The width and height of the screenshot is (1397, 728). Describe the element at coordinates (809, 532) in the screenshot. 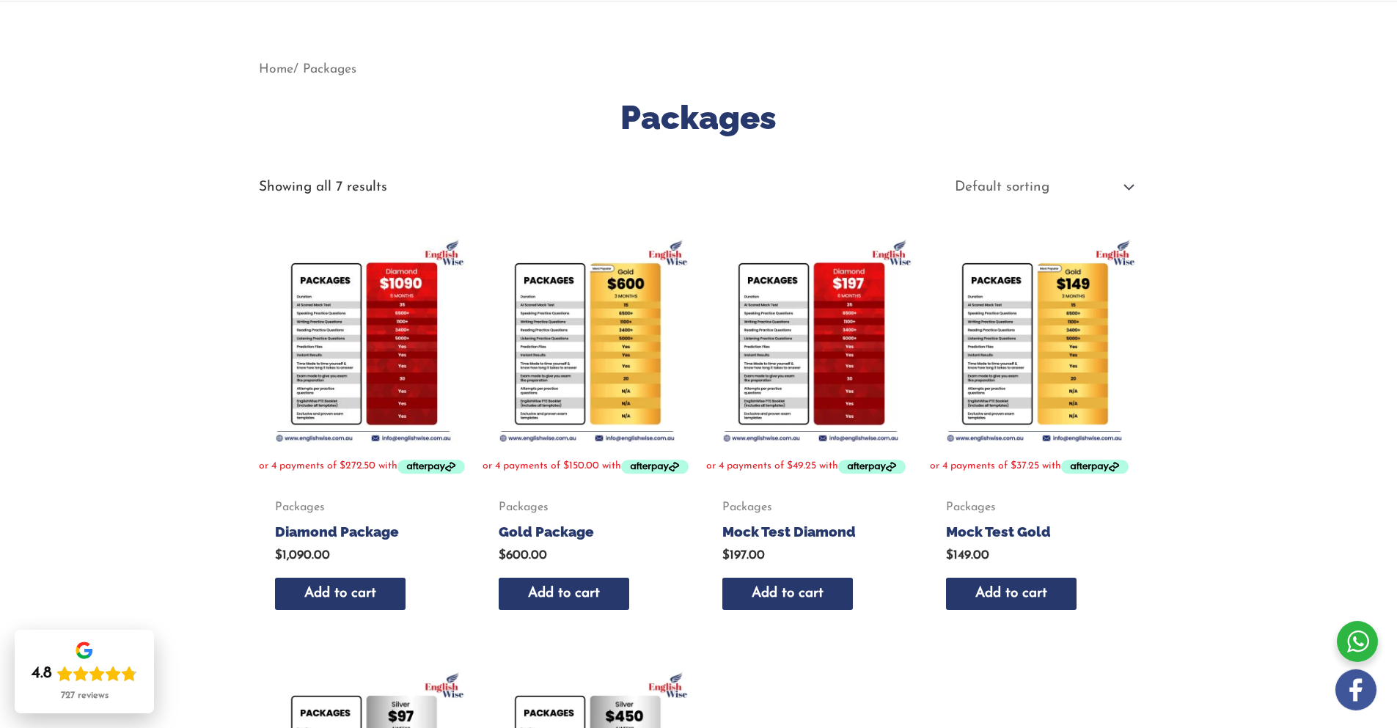

I see `h2: Mock Test Diamond` at that location.